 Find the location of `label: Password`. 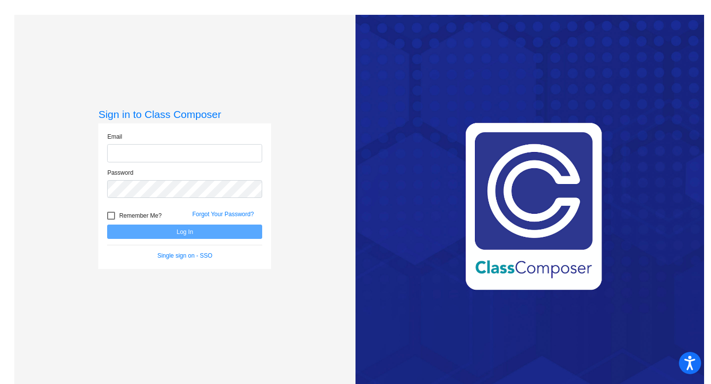

label: Password is located at coordinates (120, 173).